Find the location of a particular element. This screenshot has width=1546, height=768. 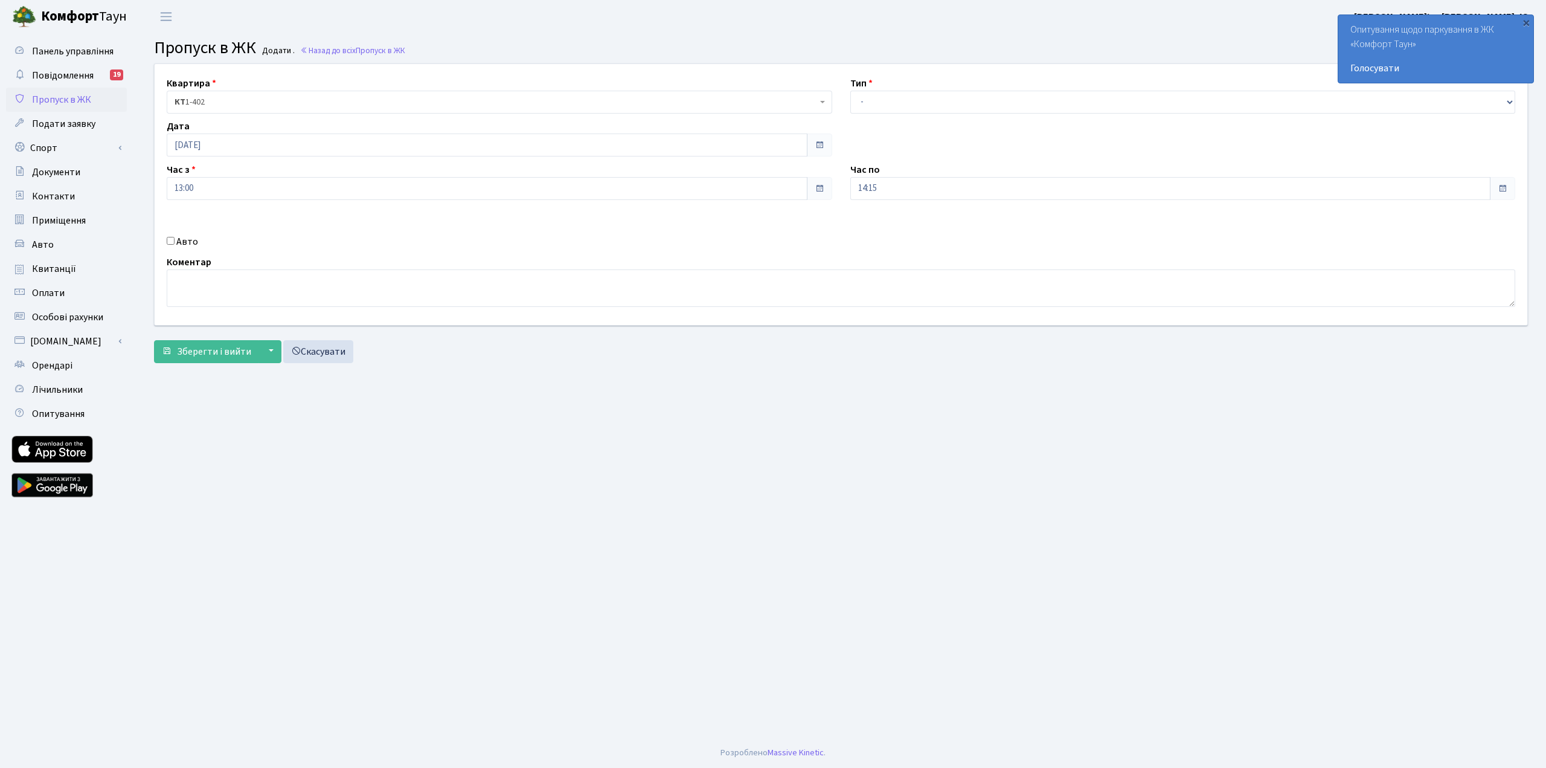

span: Лічильники is located at coordinates (57, 390).